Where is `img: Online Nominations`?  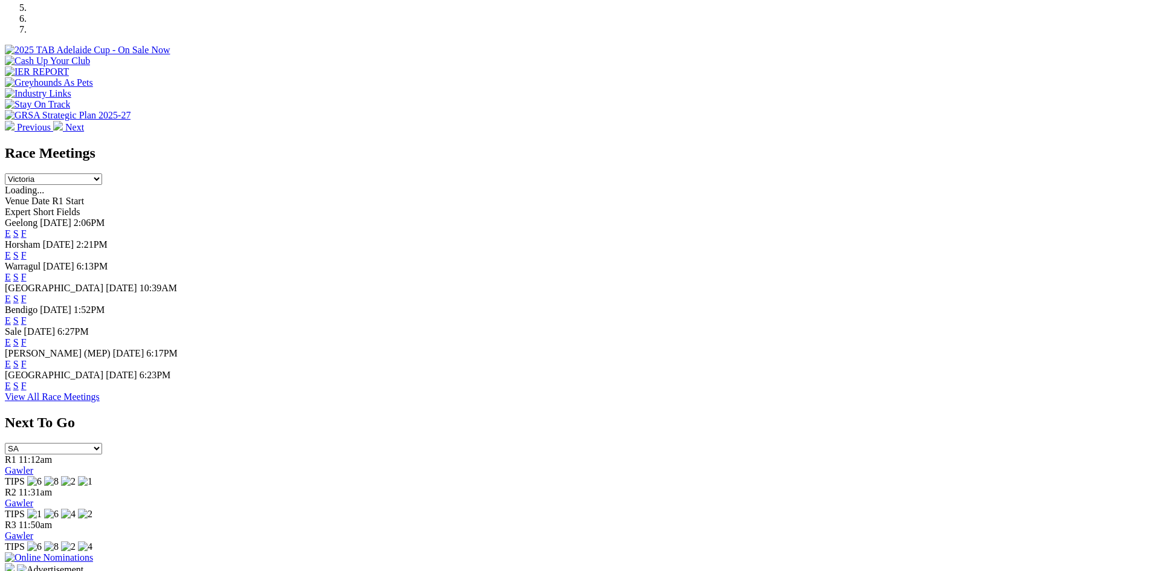
img: Online Nominations is located at coordinates (49, 558).